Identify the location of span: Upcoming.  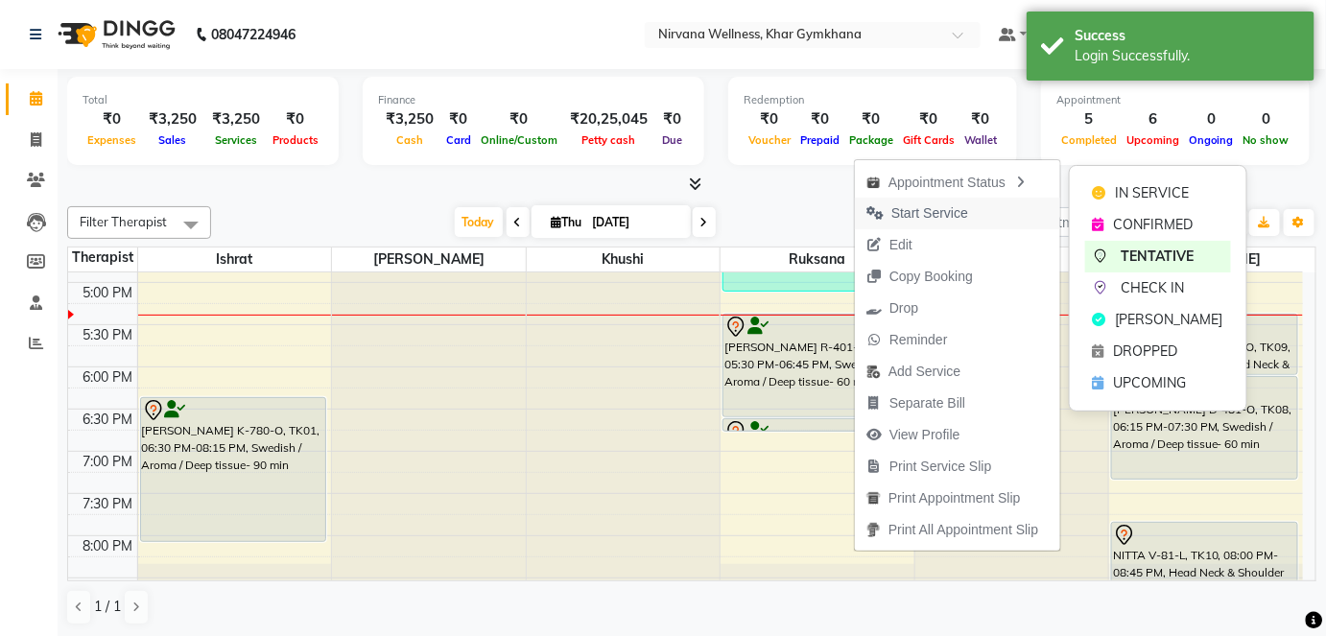
(1153, 140).